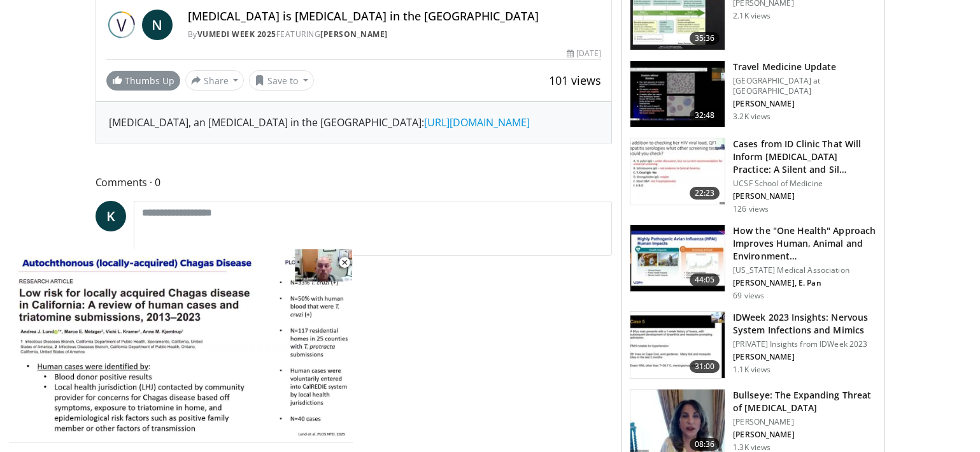  What do you see at coordinates (705, 280) in the screenshot?
I see `span: 44:05` at bounding box center [705, 280].